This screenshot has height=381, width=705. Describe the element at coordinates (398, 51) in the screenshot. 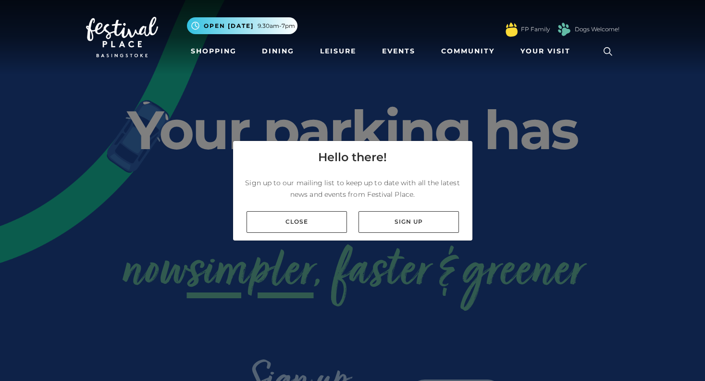

I see `a: Events` at that location.